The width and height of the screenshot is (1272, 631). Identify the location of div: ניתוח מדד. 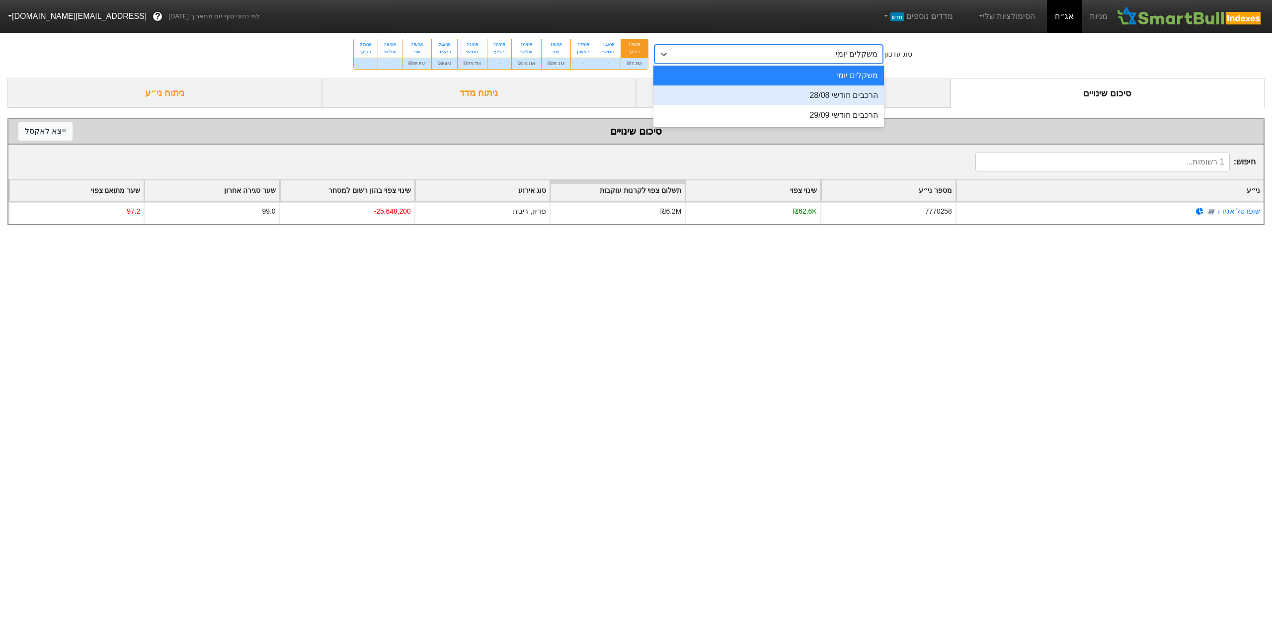
(479, 93).